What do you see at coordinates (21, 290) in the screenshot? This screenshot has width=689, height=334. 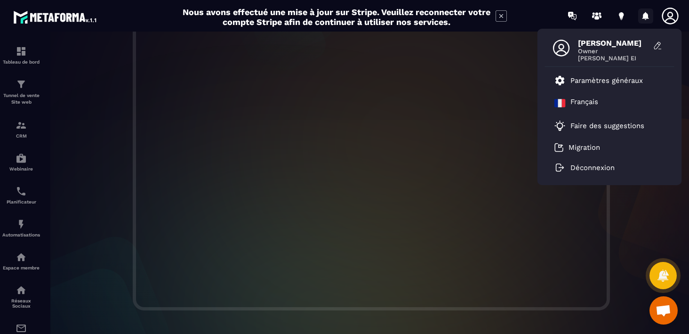 I see `img: social-network` at bounding box center [21, 290].